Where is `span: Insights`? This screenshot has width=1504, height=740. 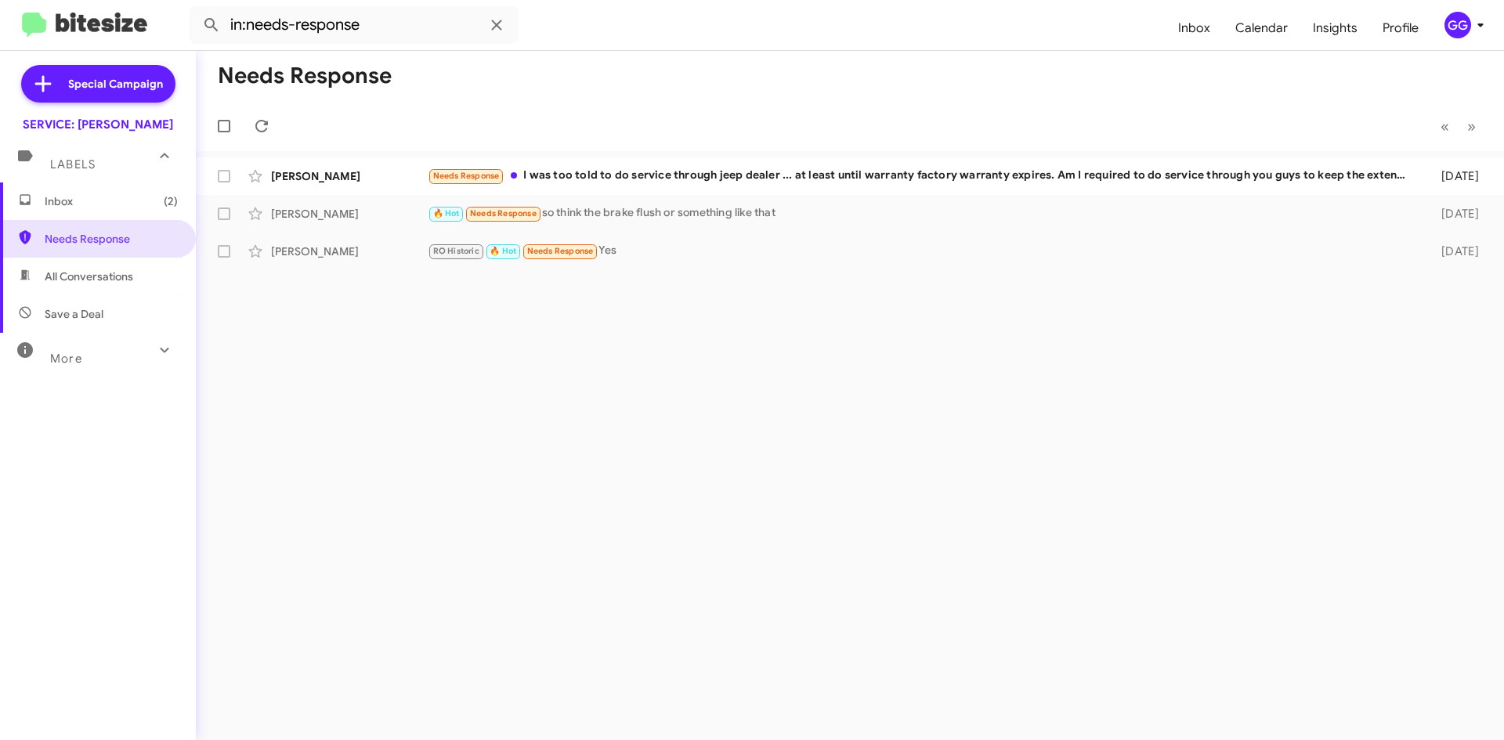 span: Insights is located at coordinates (1335, 28).